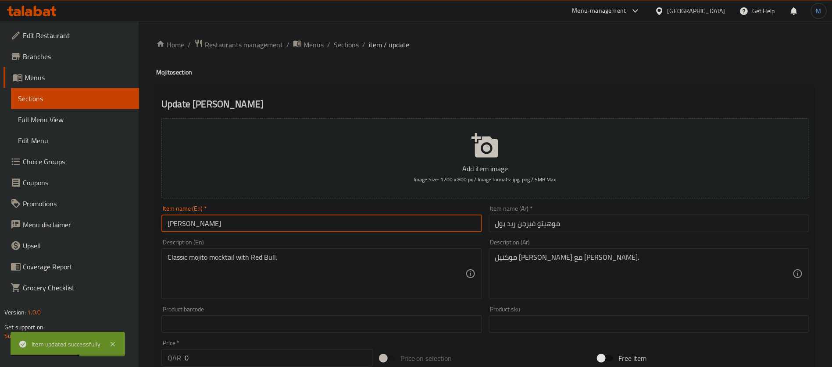 This screenshot has width=832, height=367. Describe the element at coordinates (485, 169) in the screenshot. I see `p: Add item image` at that location.